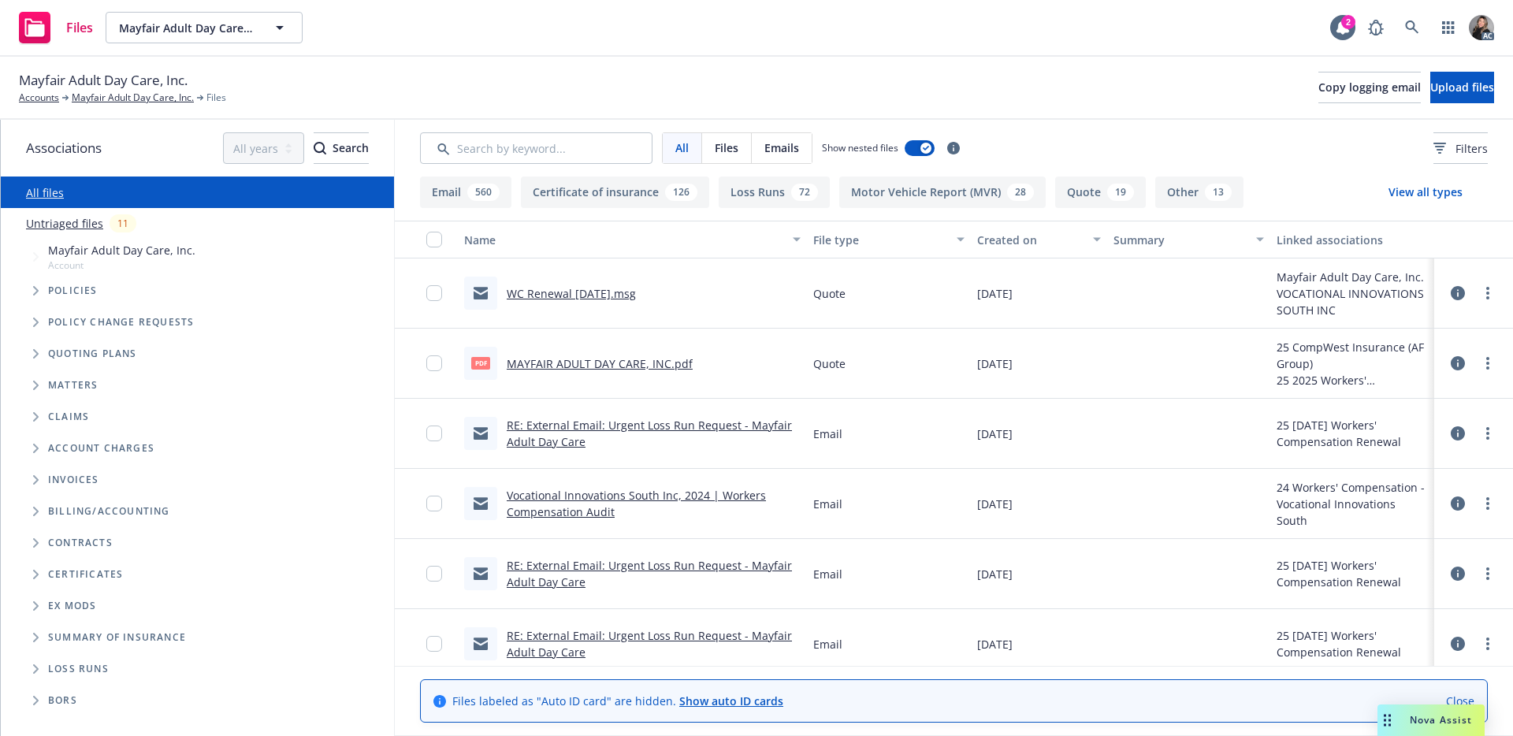 The width and height of the screenshot is (1513, 736). I want to click on button: Summary, so click(1189, 240).